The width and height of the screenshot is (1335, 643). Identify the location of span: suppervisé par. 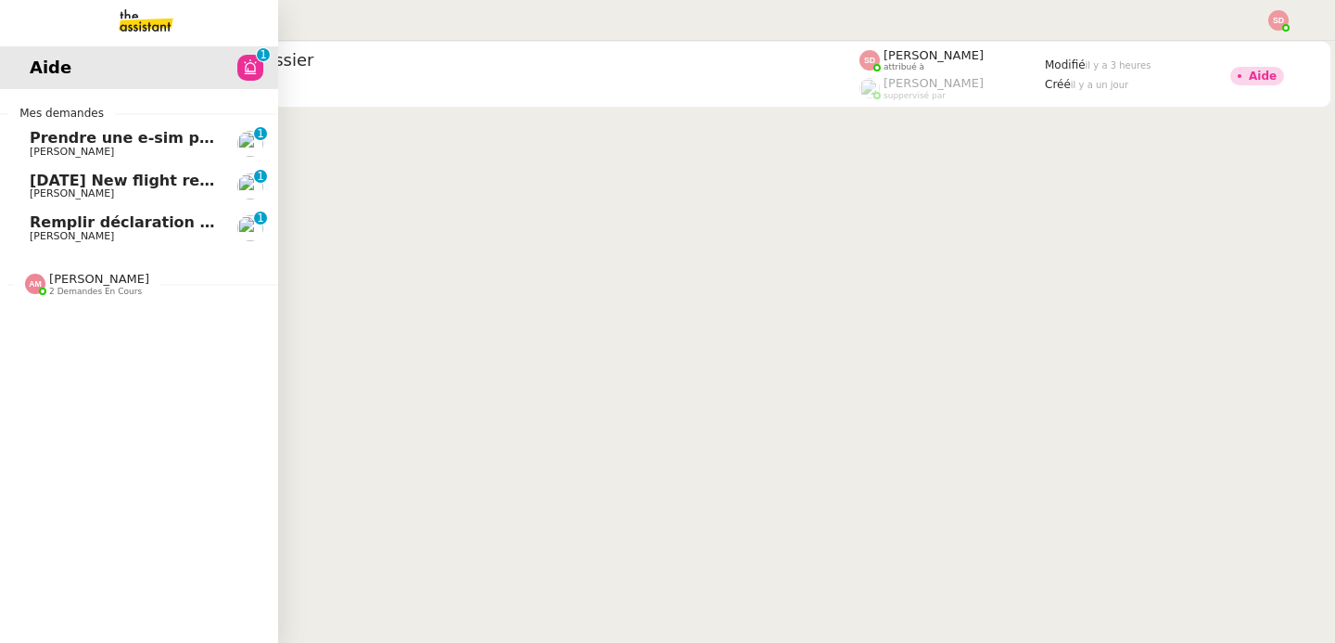
(914, 95).